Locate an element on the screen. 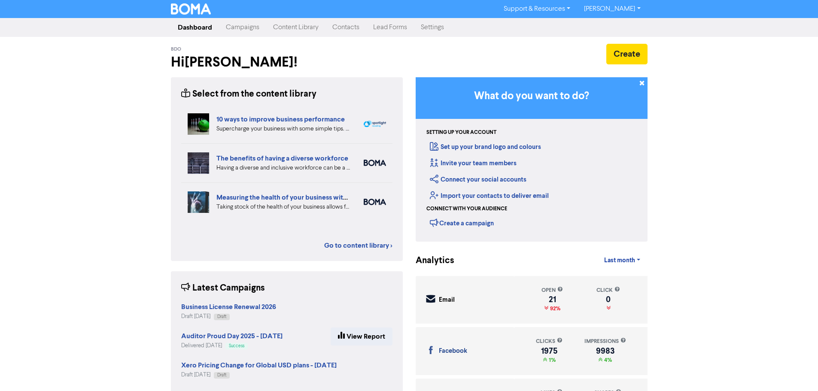  span: 92% is located at coordinates (554, 309).